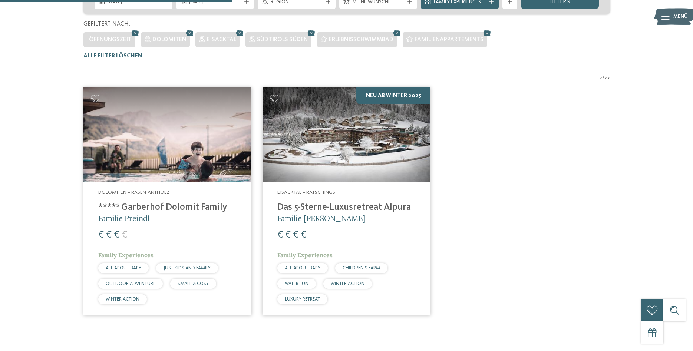 This screenshot has width=693, height=351. Describe the element at coordinates (302, 299) in the screenshot. I see `span: LUXURY RETREAT` at that location.